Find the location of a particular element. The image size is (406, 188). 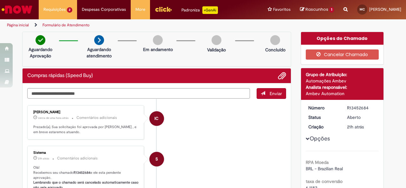

div: R13452684 is located at coordinates (362, 108).